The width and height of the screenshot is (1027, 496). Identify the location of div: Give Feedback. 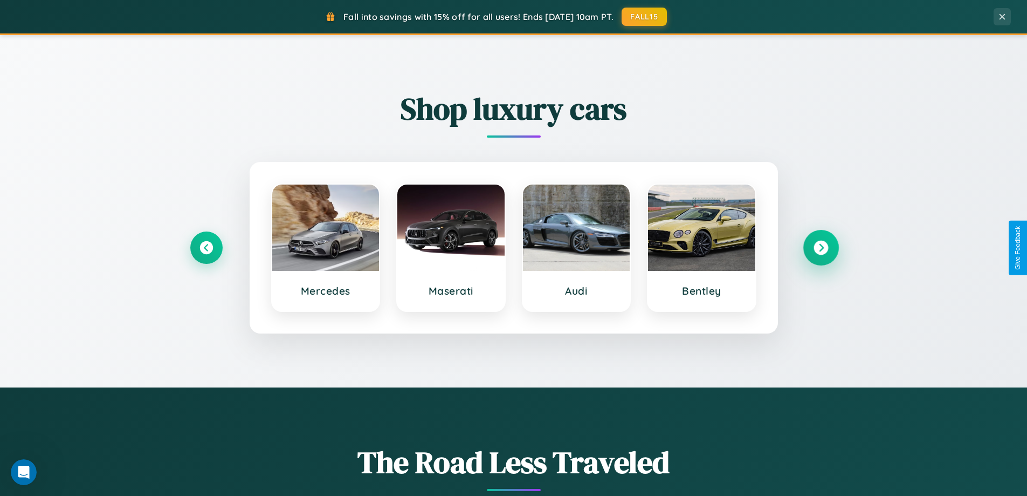
(1018, 248).